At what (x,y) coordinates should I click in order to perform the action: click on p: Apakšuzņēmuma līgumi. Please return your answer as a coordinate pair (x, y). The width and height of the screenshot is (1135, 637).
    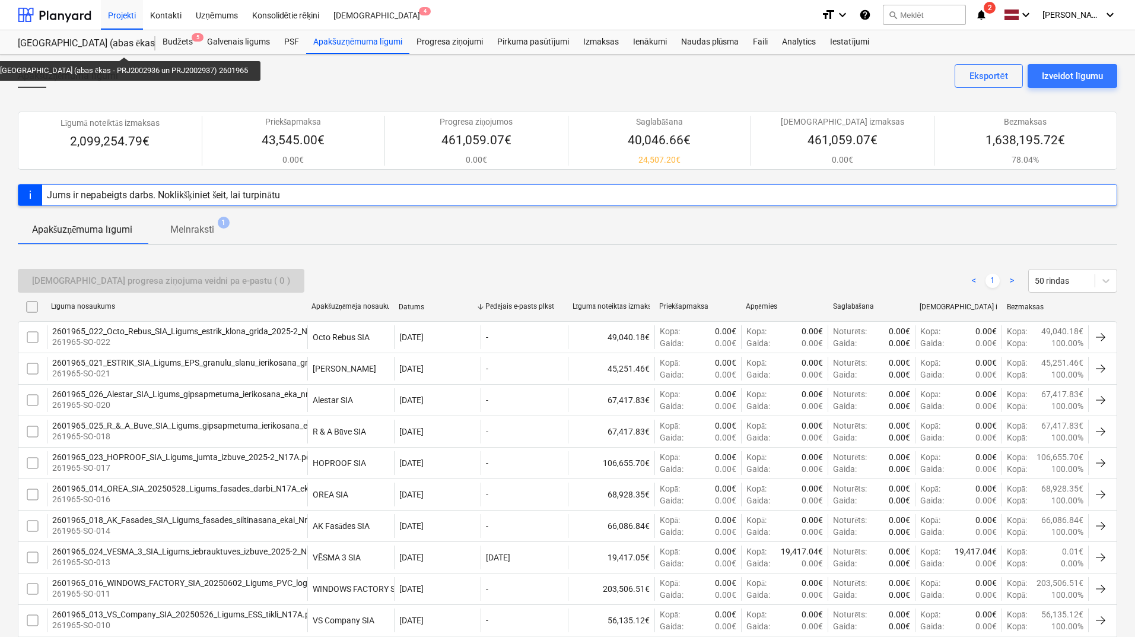
    Looking at the image, I should click on (82, 230).